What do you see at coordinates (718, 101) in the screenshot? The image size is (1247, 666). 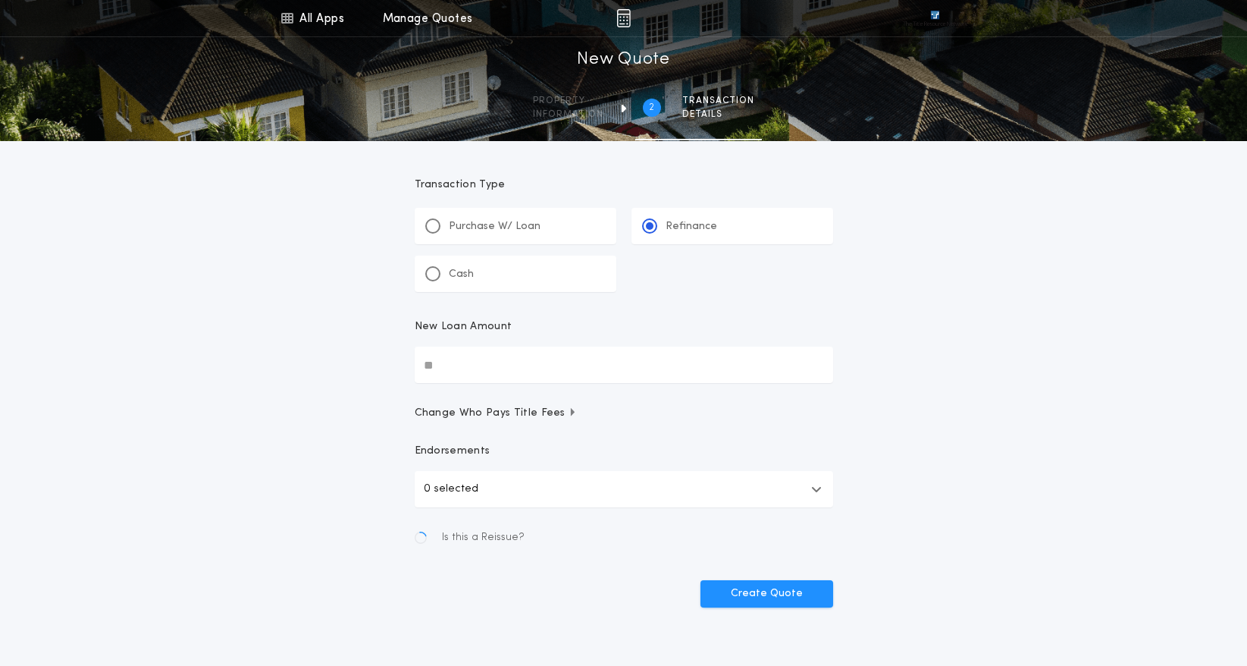 I see `span: Transaction` at bounding box center [718, 101].